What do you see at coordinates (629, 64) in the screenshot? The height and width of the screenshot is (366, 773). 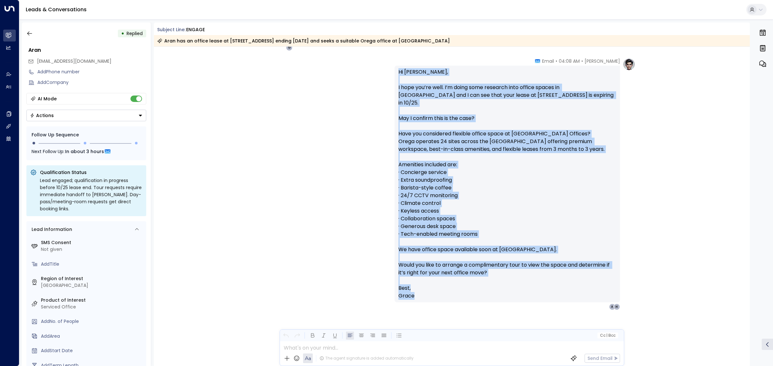 I see `img: profile-logo.png` at bounding box center [629, 64].